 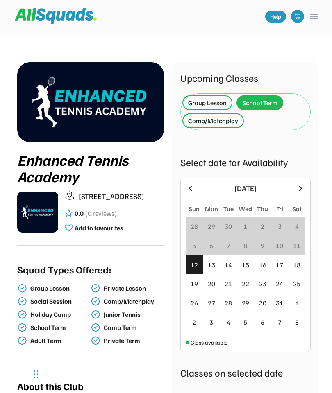 What do you see at coordinates (297, 209) in the screenshot?
I see `div: Sat` at bounding box center [297, 209].